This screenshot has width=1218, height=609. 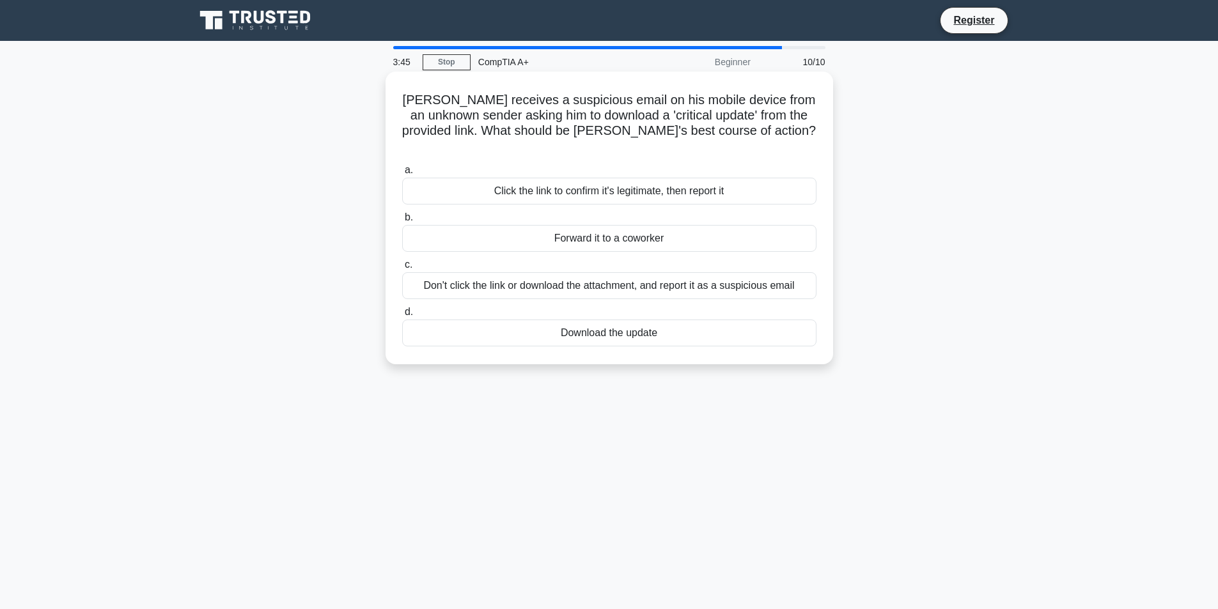 What do you see at coordinates (609, 239) in the screenshot?
I see `div: Forward it to a coworker` at bounding box center [609, 239].